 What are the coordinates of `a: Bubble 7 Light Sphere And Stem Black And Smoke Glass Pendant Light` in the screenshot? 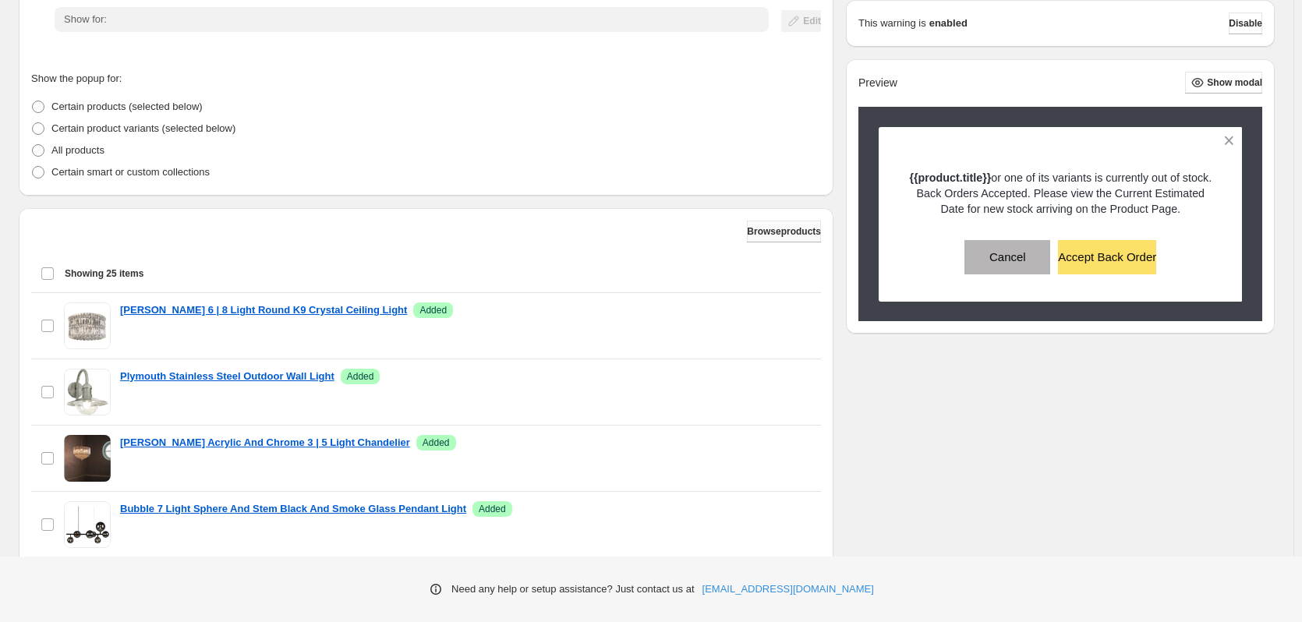 It's located at (293, 509).